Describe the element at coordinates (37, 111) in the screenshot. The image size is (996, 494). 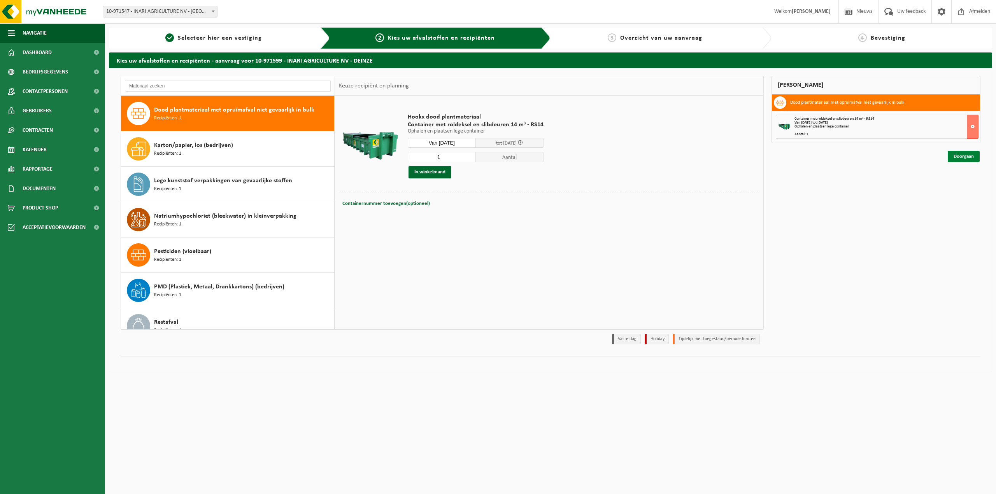
I see `span: Gebruikers` at that location.